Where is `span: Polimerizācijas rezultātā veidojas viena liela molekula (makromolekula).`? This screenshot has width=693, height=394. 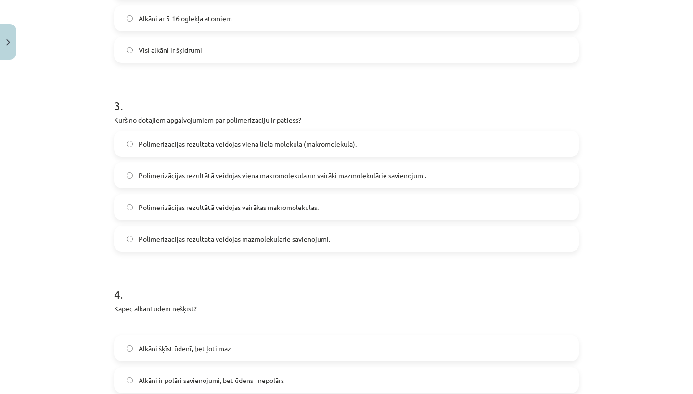 span: Polimerizācijas rezultātā veidojas viena liela molekula (makromolekula). is located at coordinates (247, 144).